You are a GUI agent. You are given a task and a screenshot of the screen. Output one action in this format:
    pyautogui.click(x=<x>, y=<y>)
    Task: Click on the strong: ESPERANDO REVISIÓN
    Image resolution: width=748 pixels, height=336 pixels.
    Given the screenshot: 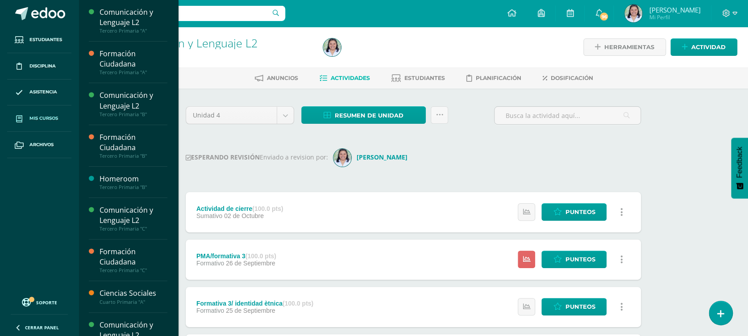 What is the action you would take?
    pyautogui.click(x=223, y=157)
    